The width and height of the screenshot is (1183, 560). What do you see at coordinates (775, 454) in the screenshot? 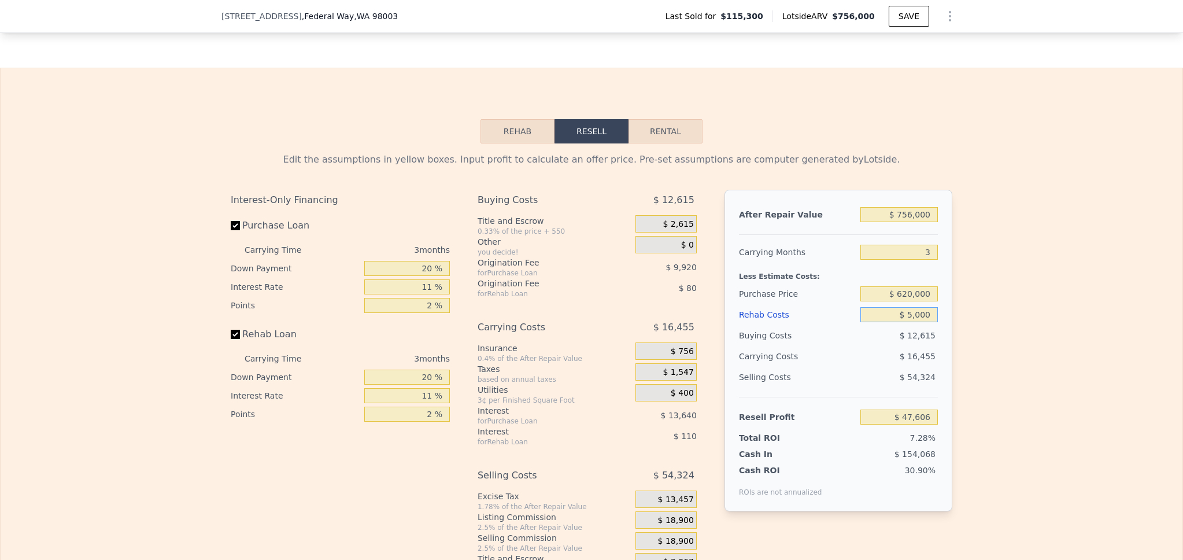
I see `div: Cash In` at bounding box center [775, 454].